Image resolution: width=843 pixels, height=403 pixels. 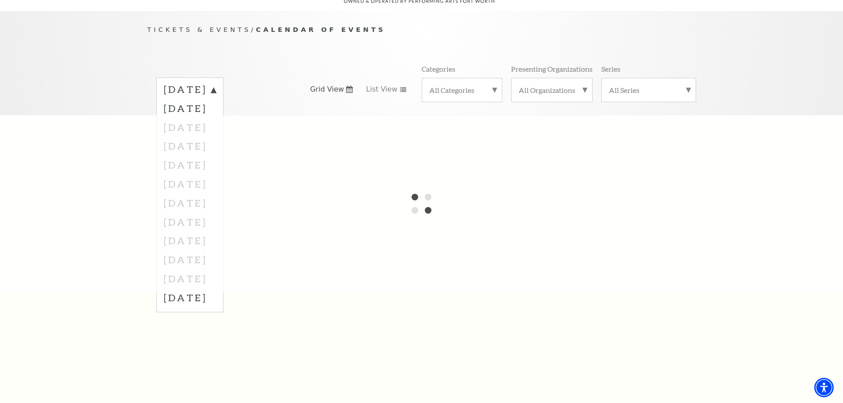 I want to click on p: Categories, so click(x=438, y=69).